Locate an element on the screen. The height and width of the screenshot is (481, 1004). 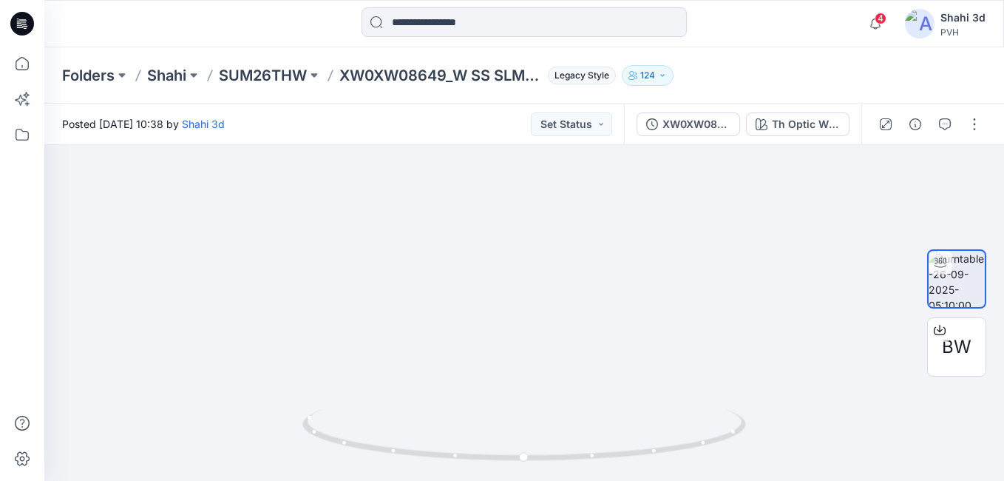
div: PVH is located at coordinates (963, 32).